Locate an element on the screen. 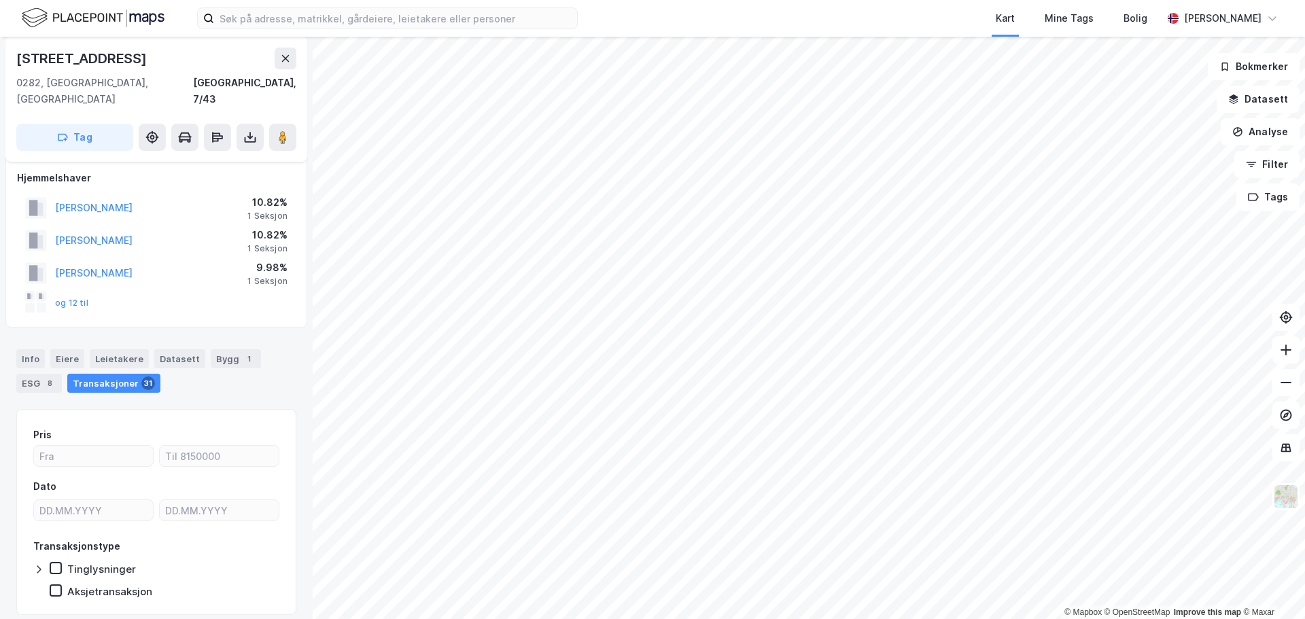 This screenshot has width=1305, height=619. div: Datasett is located at coordinates (179, 359).